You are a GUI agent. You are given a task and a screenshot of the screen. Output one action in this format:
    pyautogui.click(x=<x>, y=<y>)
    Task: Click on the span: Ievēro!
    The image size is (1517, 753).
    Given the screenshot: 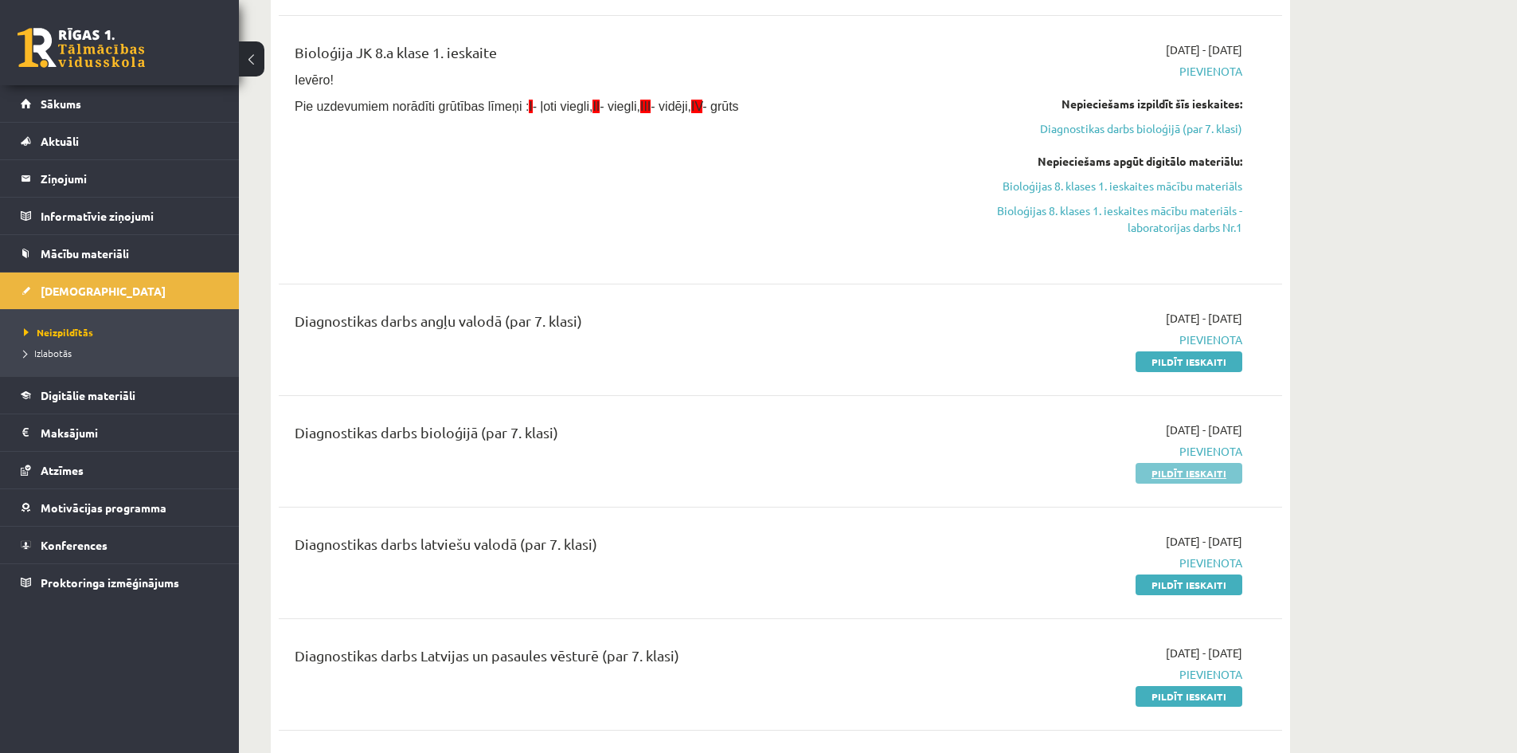 What is the action you would take?
    pyautogui.click(x=314, y=80)
    